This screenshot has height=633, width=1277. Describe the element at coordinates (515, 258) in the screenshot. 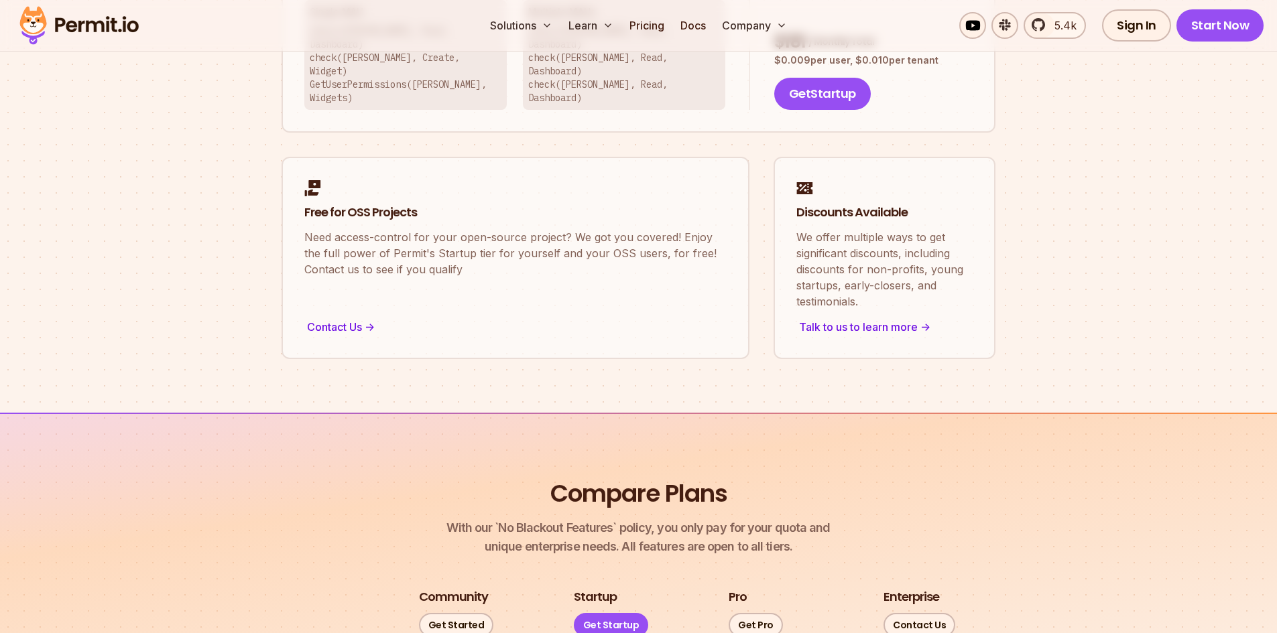

I see `a: Free for OSS ProjectsNeed access-control for your open-source project? We got you covered! Enjoy ...` at that location.